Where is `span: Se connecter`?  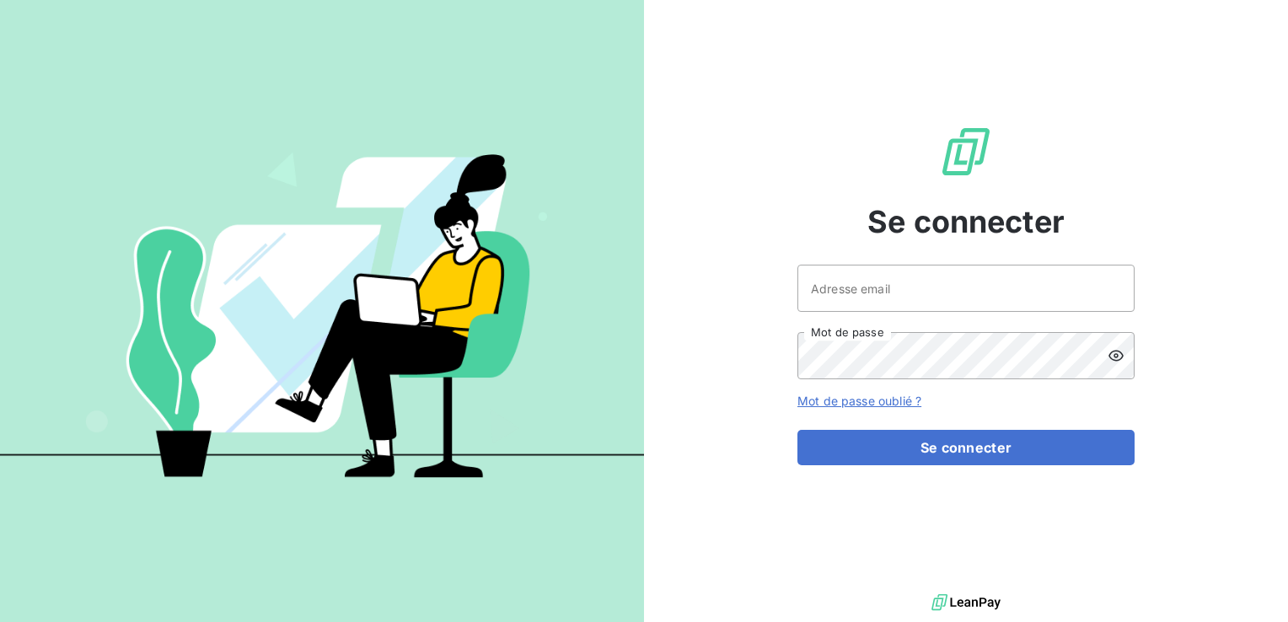 span: Se connecter is located at coordinates (966, 222).